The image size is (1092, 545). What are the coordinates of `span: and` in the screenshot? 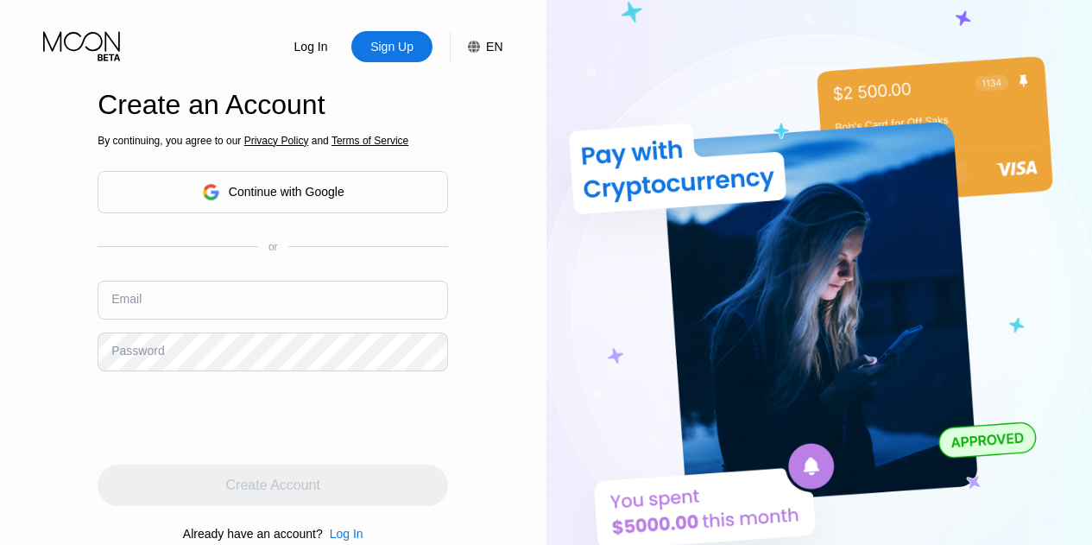 It's located at (319, 141).